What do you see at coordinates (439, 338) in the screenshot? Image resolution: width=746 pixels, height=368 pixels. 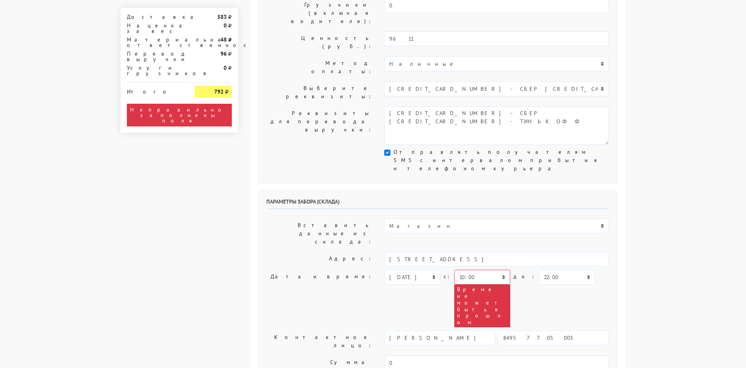 I see `input: Имя` at bounding box center [439, 338].